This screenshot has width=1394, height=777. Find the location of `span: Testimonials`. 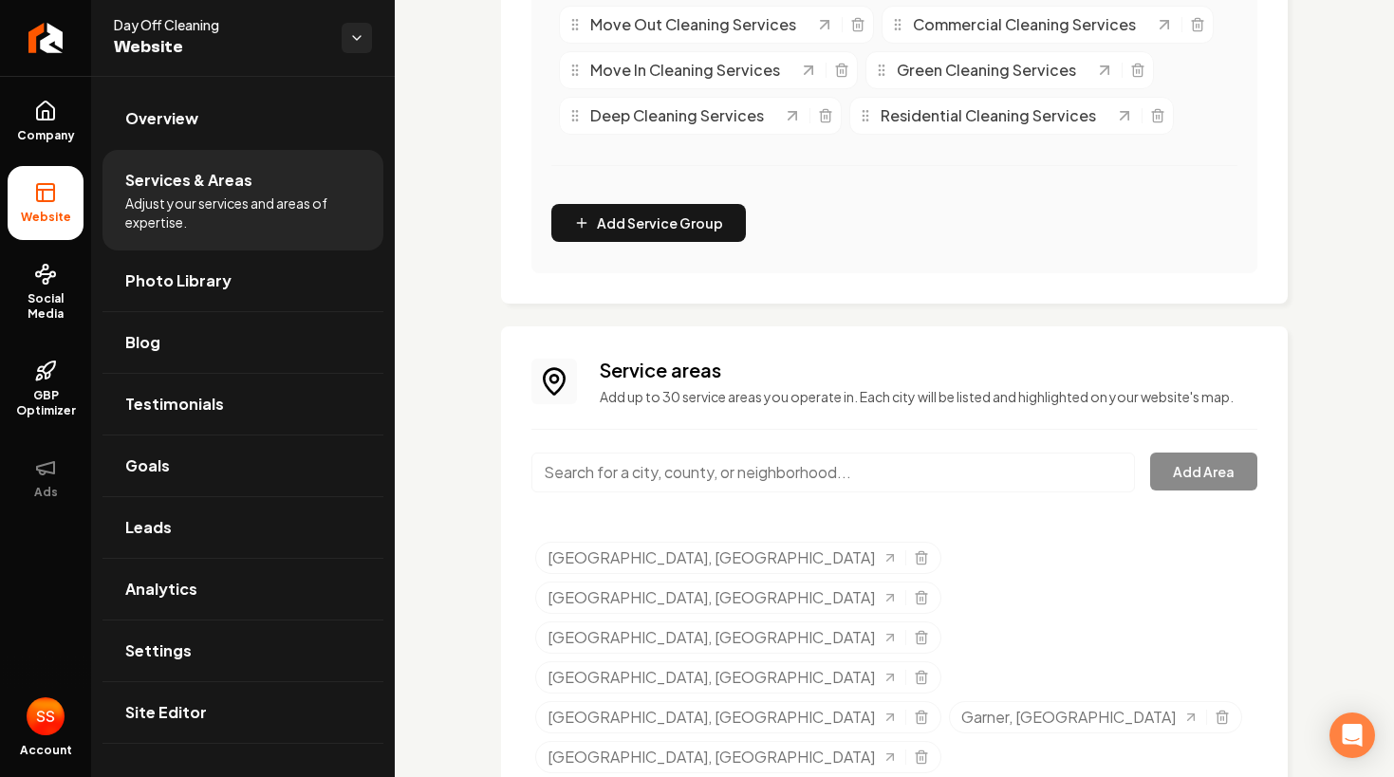

span: Testimonials is located at coordinates (175, 404).